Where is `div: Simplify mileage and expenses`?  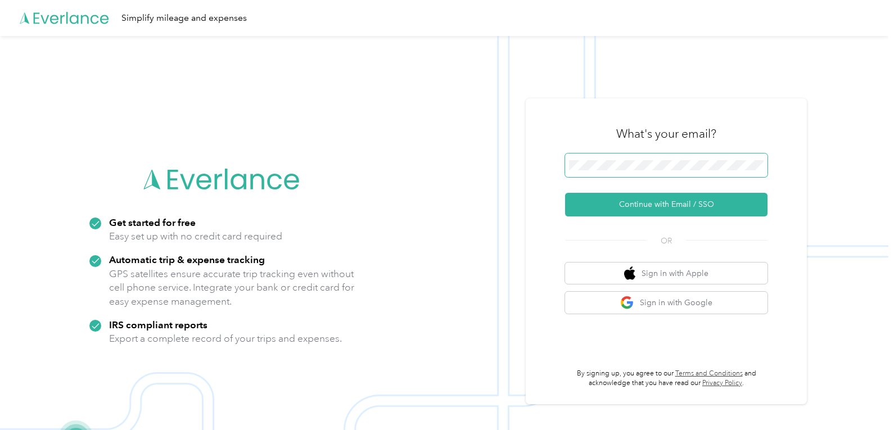
div: Simplify mileage and expenses is located at coordinates (184, 18).